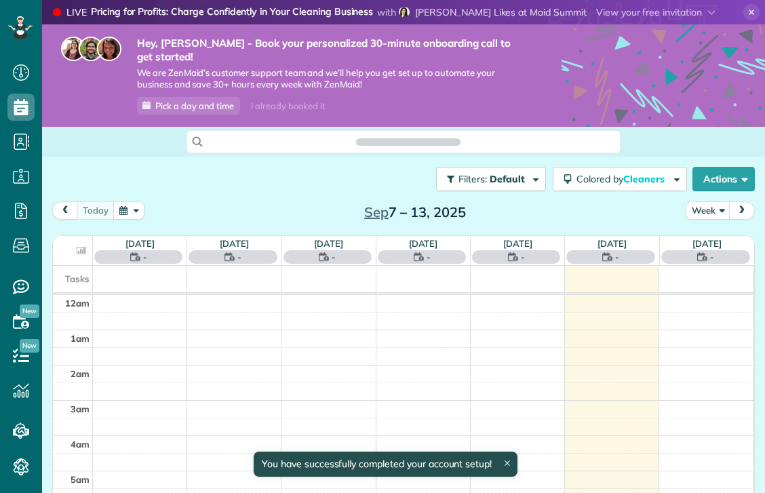  I want to click on span: Pick a day and time, so click(195, 106).